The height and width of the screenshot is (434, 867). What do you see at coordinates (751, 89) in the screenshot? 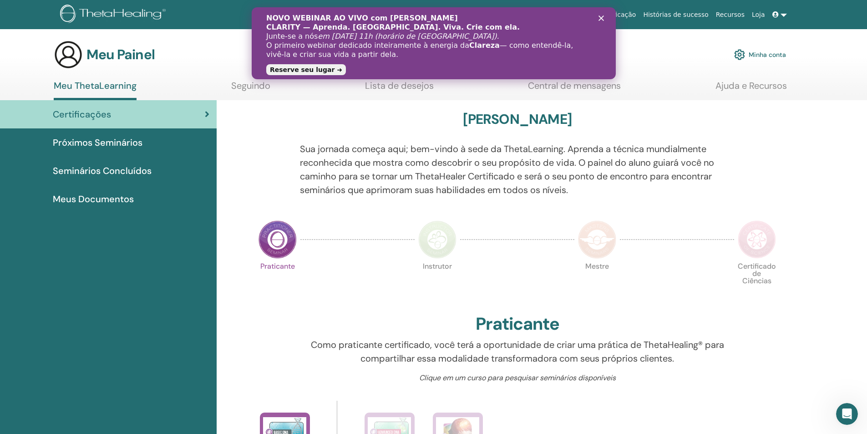
I see `a: Ajuda e Recursos` at bounding box center [751, 89].